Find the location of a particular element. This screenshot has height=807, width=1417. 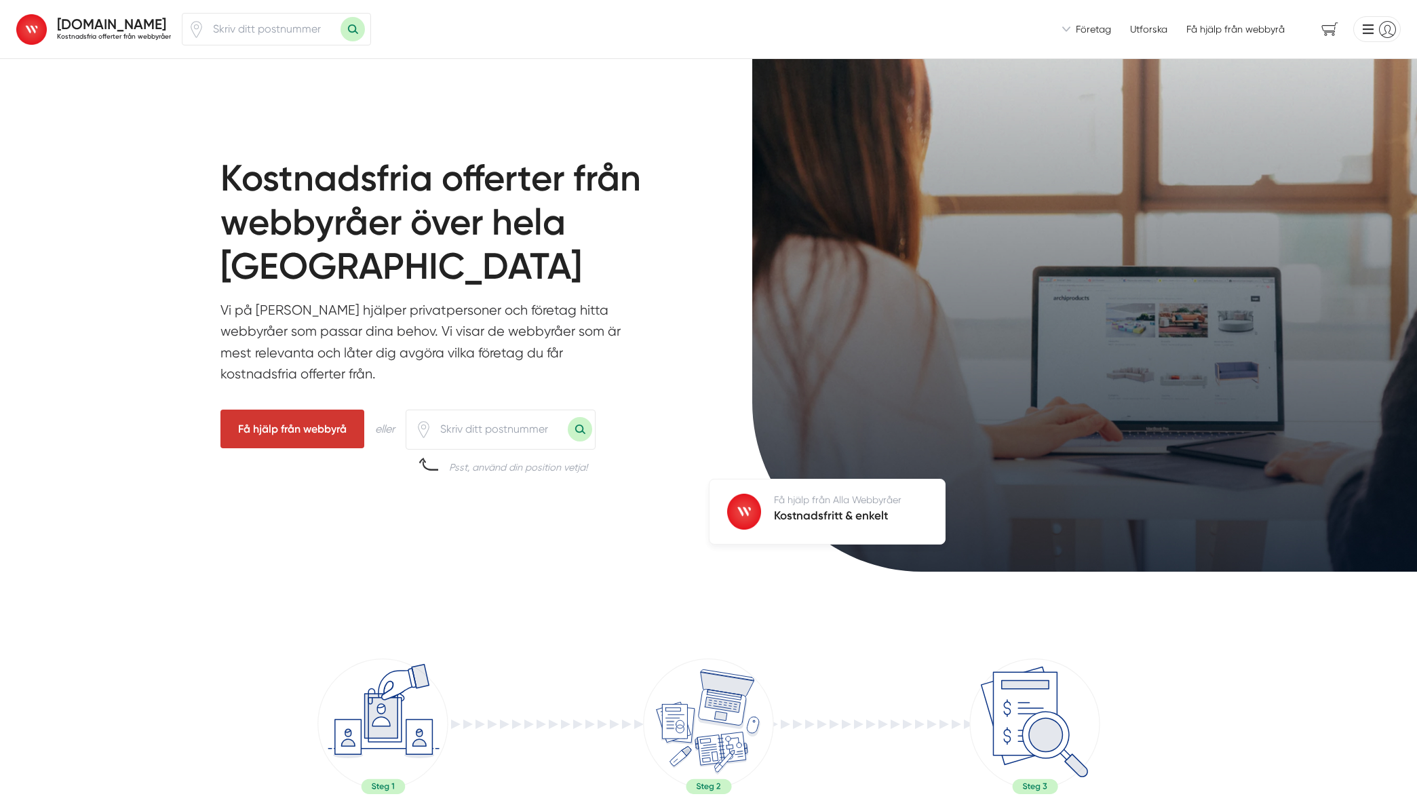

div: eller is located at coordinates (385, 429).